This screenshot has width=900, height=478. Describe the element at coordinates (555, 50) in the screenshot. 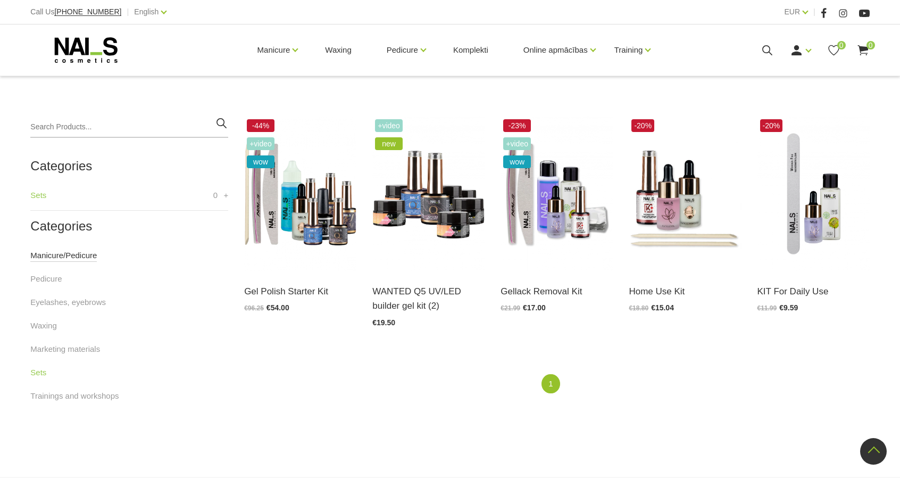

I see `a: Online apmācības` at that location.